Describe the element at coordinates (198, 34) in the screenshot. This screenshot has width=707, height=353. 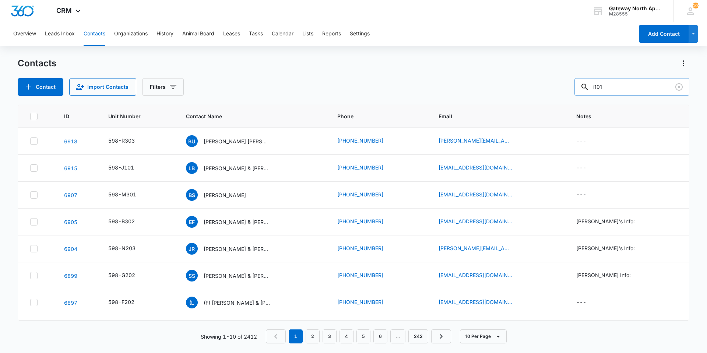
I see `button: Animal Board` at that location.